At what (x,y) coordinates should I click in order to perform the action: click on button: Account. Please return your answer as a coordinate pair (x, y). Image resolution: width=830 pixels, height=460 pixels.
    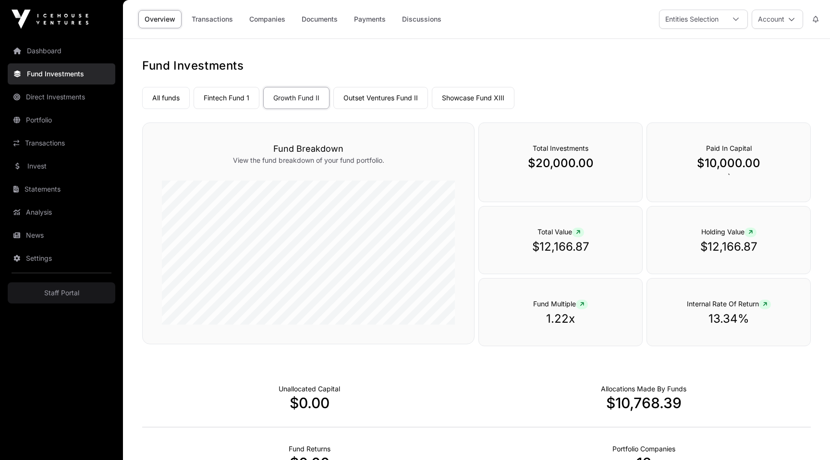
    Looking at the image, I should click on (777, 19).